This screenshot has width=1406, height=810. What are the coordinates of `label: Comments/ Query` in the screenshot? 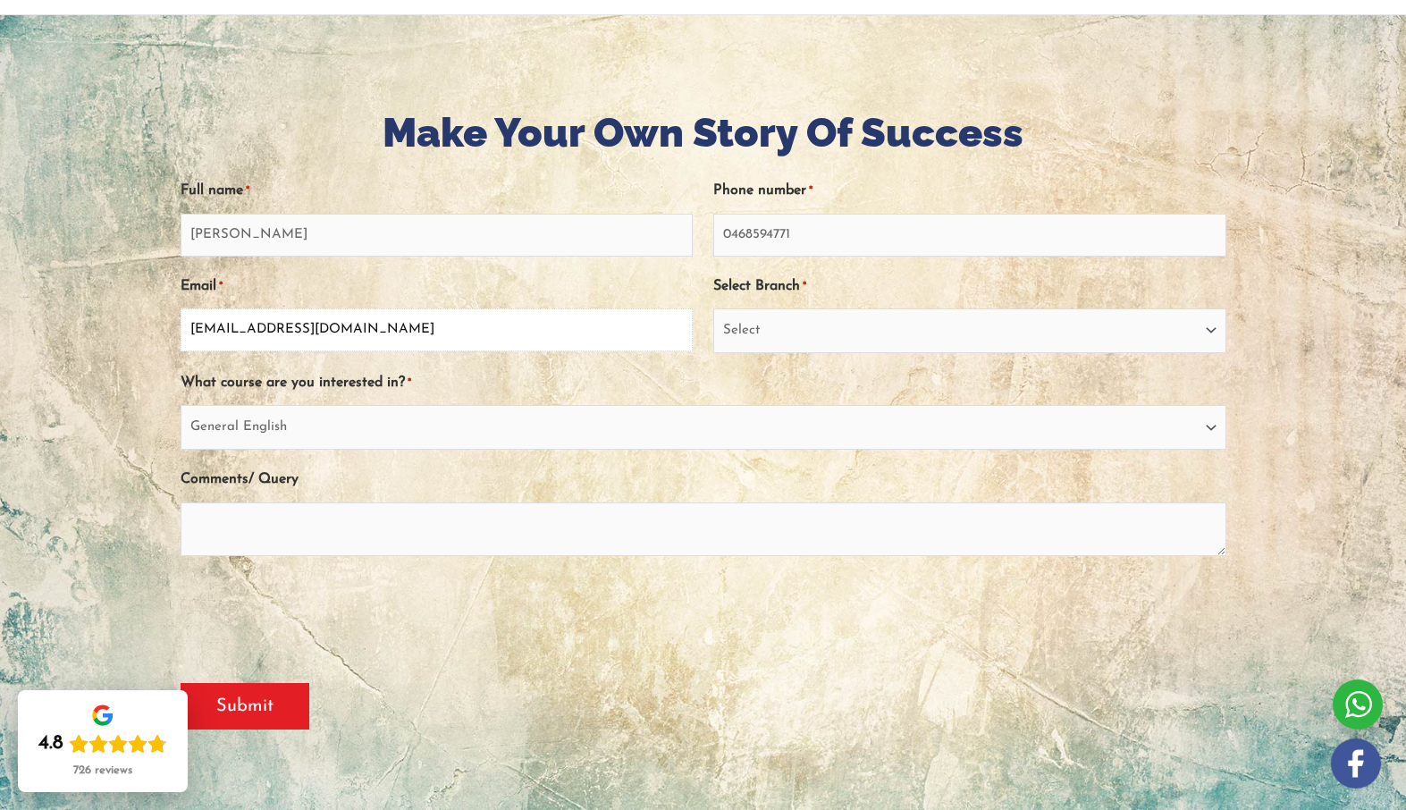 It's located at (239, 479).